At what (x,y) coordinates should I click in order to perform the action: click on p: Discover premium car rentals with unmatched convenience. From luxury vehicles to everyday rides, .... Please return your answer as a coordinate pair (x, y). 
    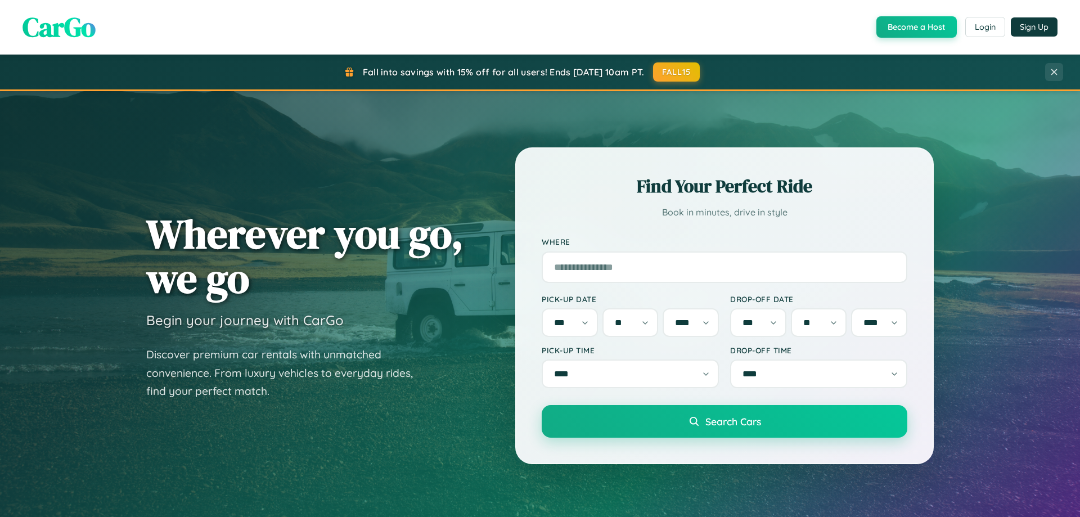
    Looking at the image, I should click on (287, 373).